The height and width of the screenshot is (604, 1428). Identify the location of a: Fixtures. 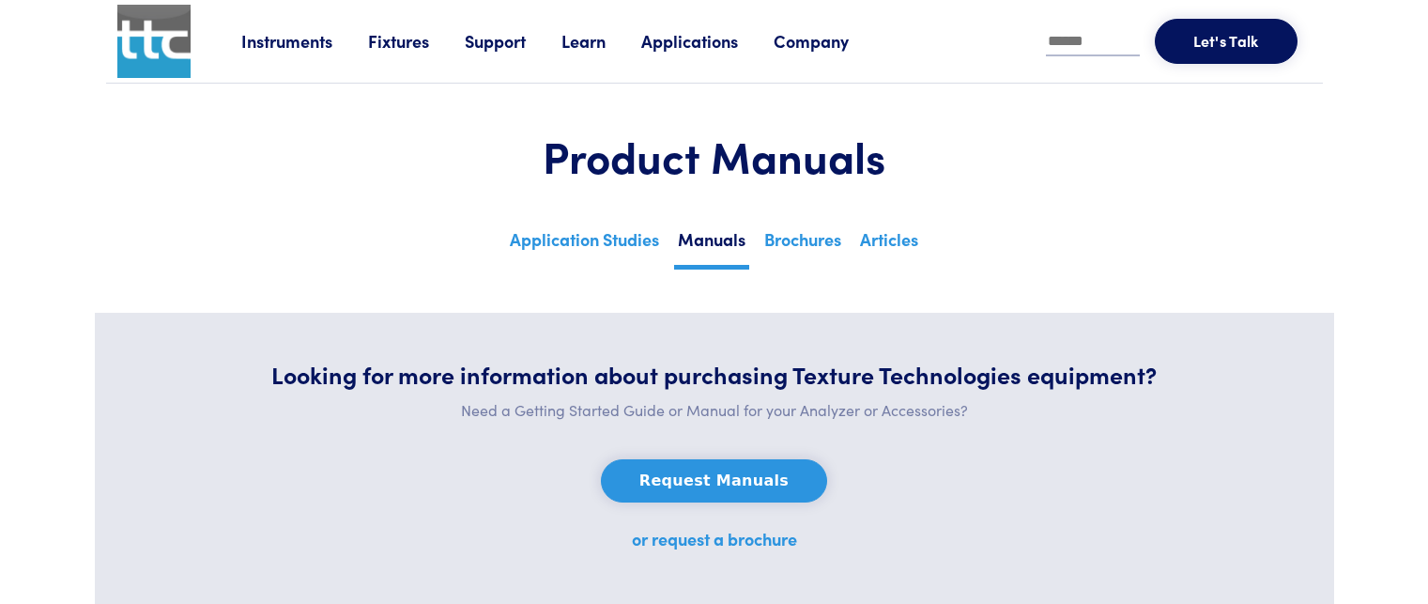
(416, 40).